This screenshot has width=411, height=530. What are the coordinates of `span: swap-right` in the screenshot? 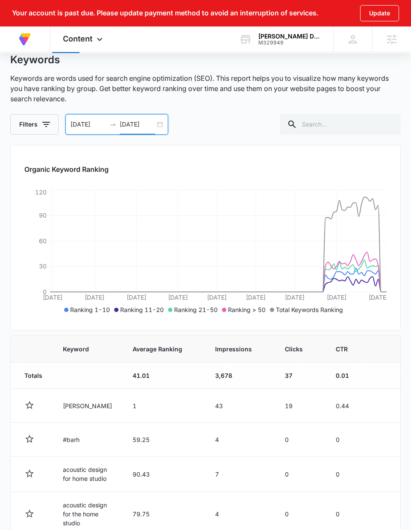 It's located at (113, 124).